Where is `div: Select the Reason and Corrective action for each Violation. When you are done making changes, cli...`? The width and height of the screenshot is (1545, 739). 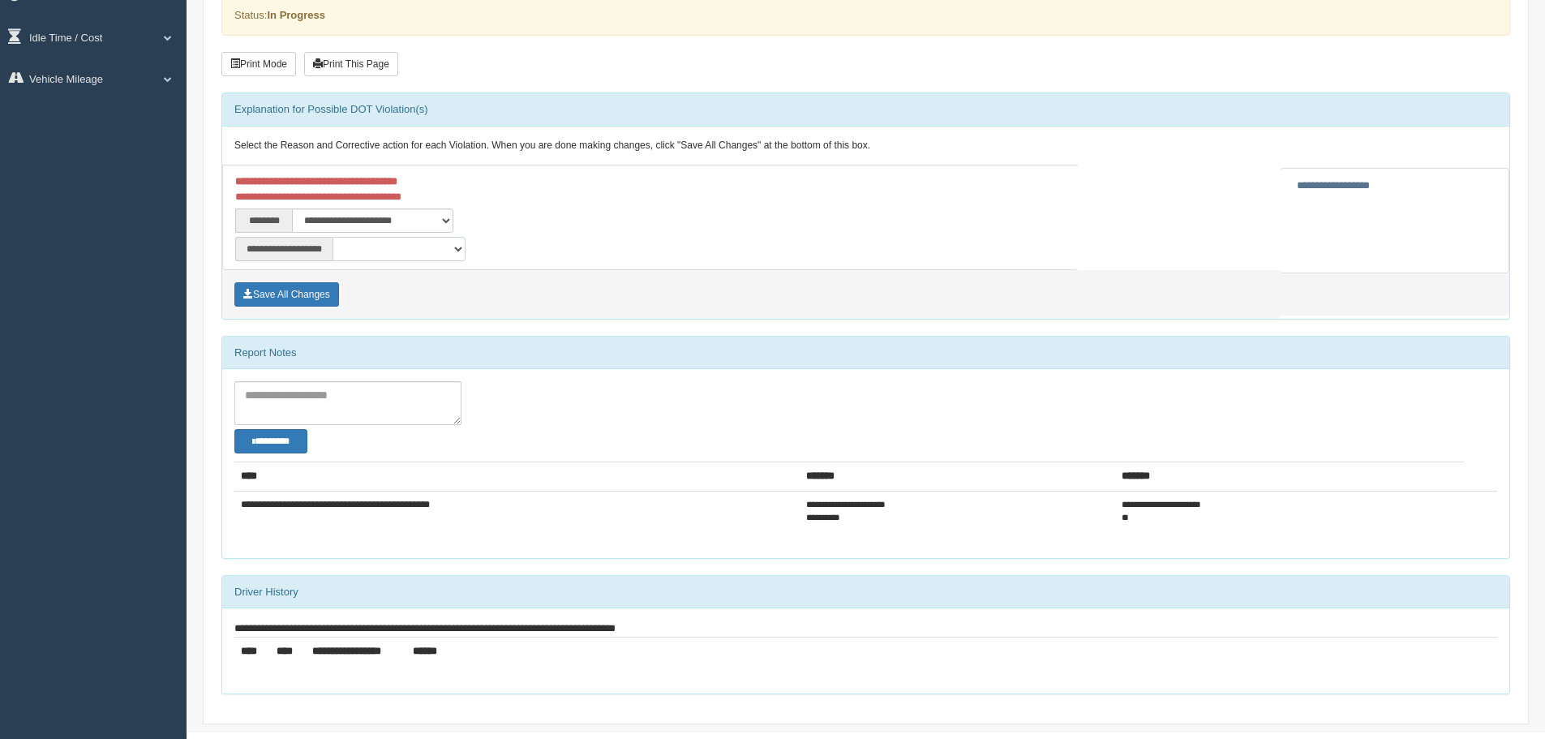 div: Select the Reason and Corrective action for each Violation. When you are done making changes, cli... is located at coordinates (865, 146).